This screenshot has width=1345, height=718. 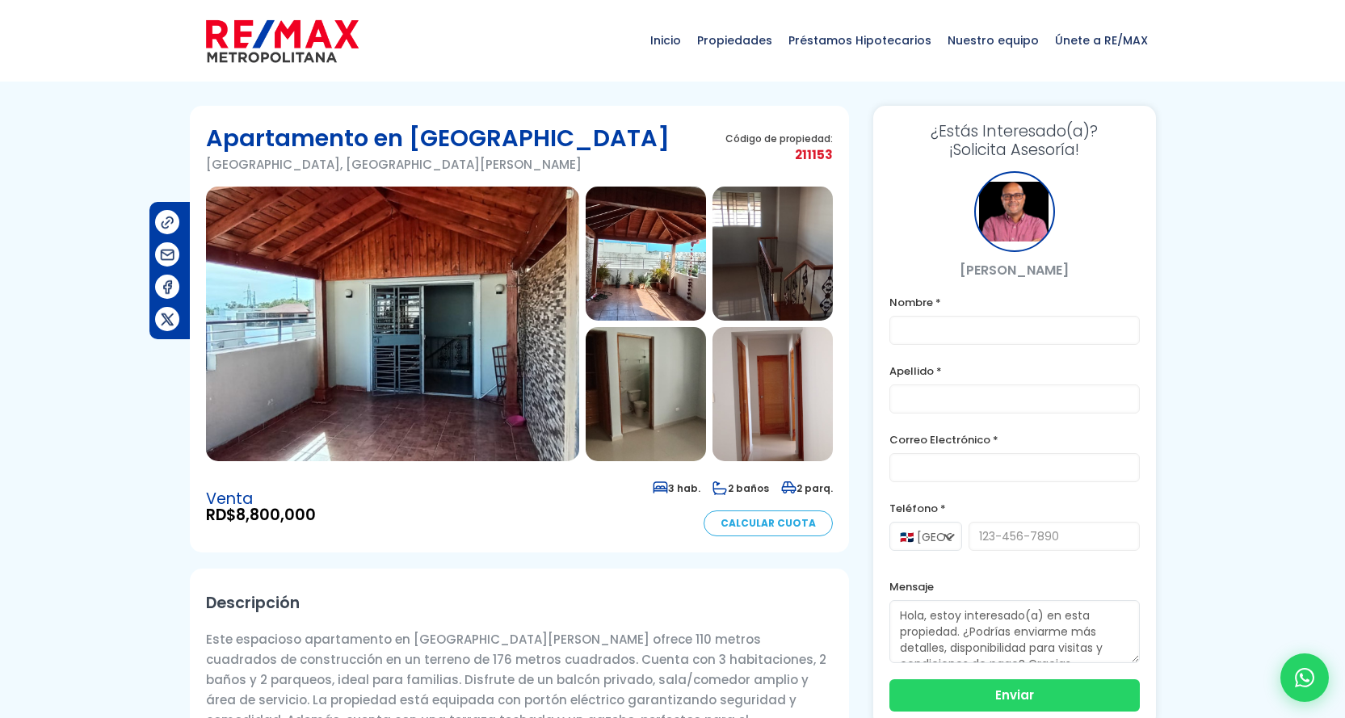 I want to click on textarea: Hola, estoy interesado(a) en esta propiedad. ¿Podrías enviarme más detalles, disponibilidad para ..., so click(x=1015, y=632).